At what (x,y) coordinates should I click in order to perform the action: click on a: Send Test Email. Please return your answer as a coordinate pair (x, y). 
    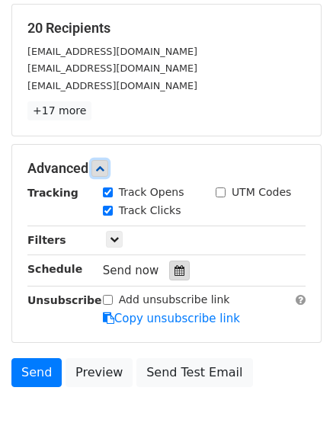
    Looking at the image, I should click on (194, 373).